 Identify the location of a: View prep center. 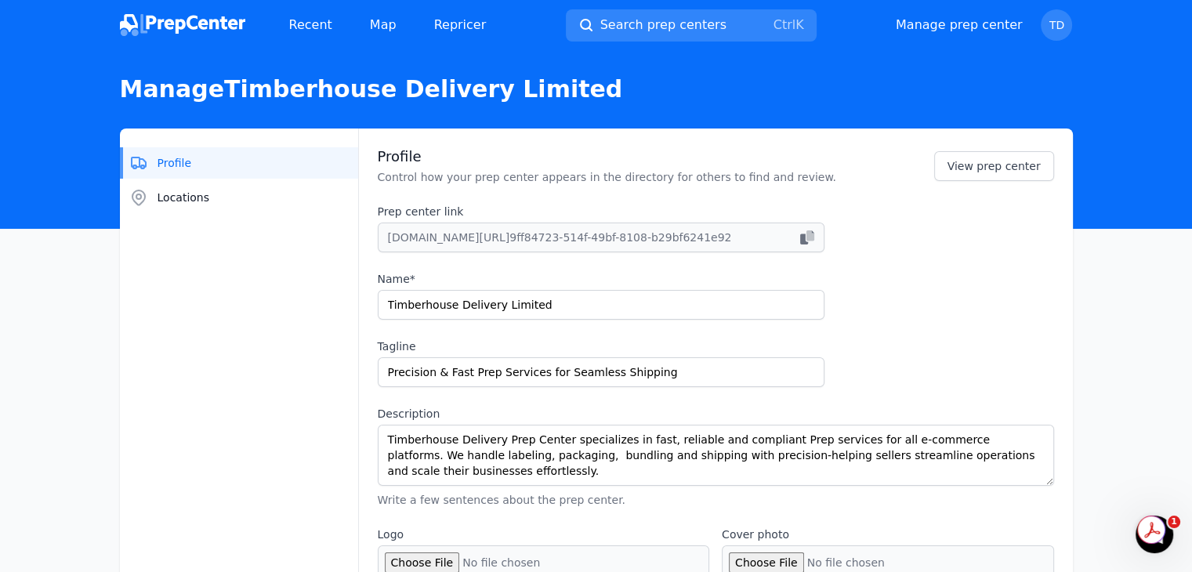
(994, 166).